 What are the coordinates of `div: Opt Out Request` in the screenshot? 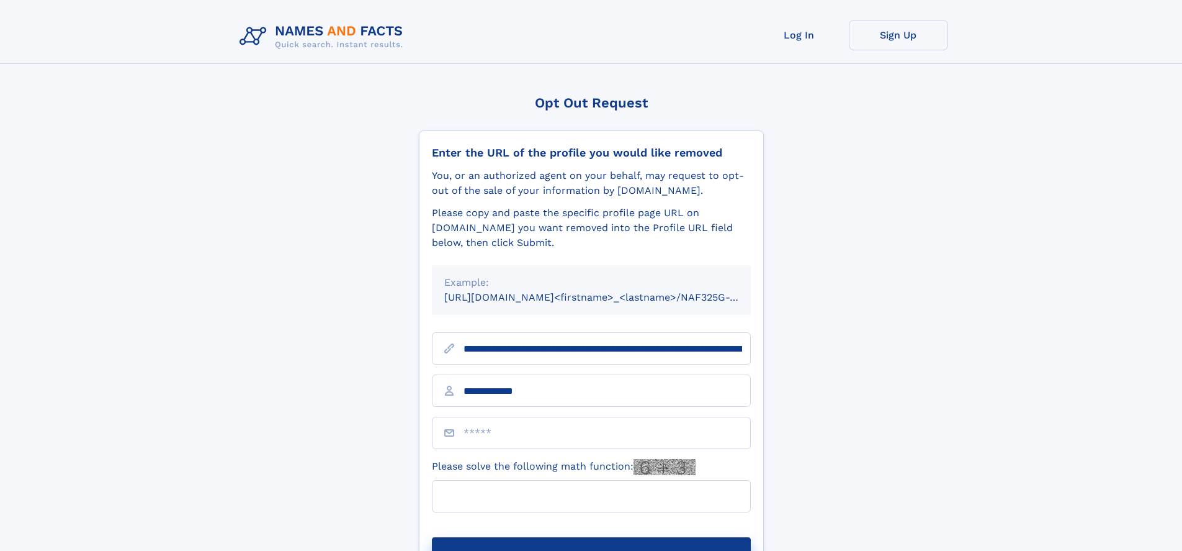 It's located at (592, 102).